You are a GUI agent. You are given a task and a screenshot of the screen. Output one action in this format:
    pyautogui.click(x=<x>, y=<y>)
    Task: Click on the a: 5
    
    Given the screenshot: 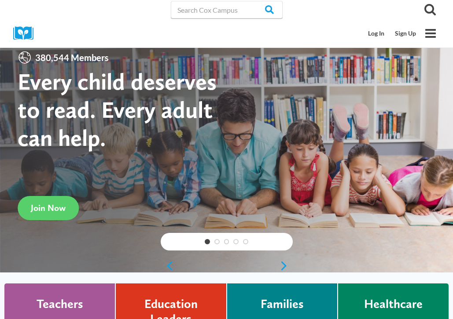 What is the action you would take?
    pyautogui.click(x=246, y=242)
    